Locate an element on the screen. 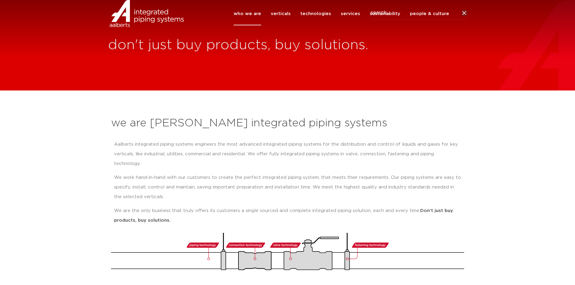 The width and height of the screenshot is (575, 285). p: We are the only business that truly offers its customers a single sourced and complete integrated... is located at coordinates (288, 216).